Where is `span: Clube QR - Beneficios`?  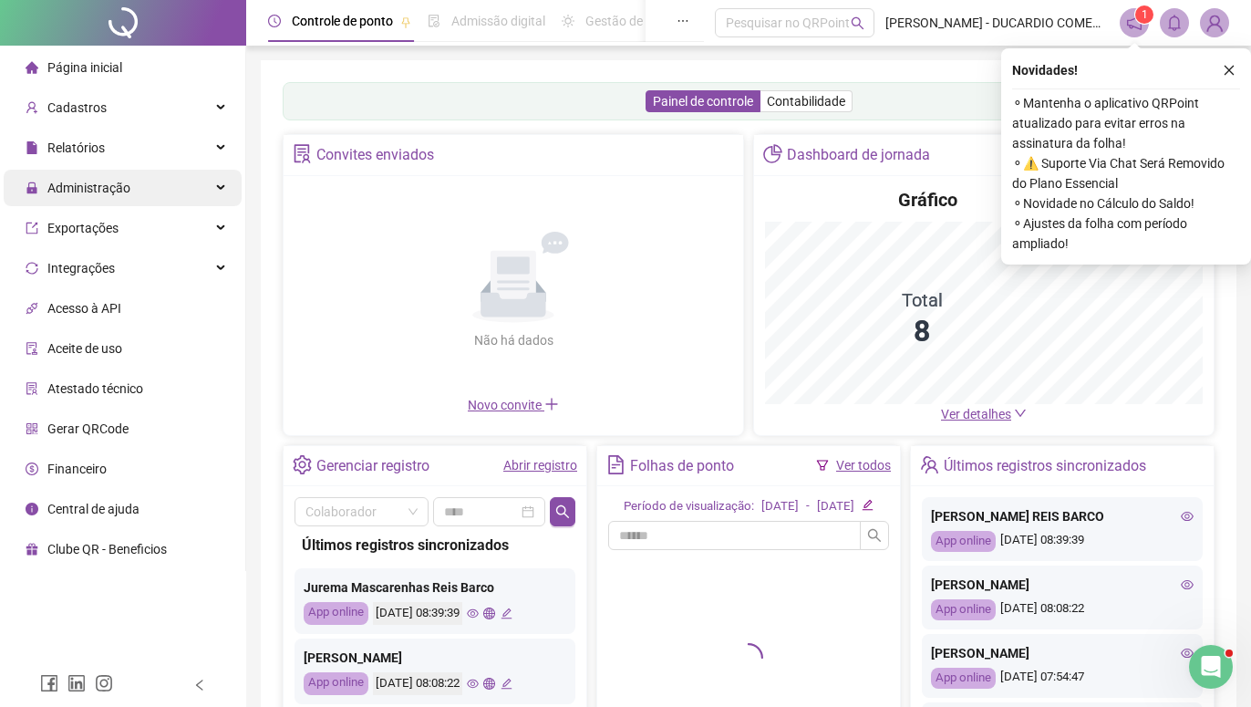
span: Clube QR - Beneficios is located at coordinates (107, 549).